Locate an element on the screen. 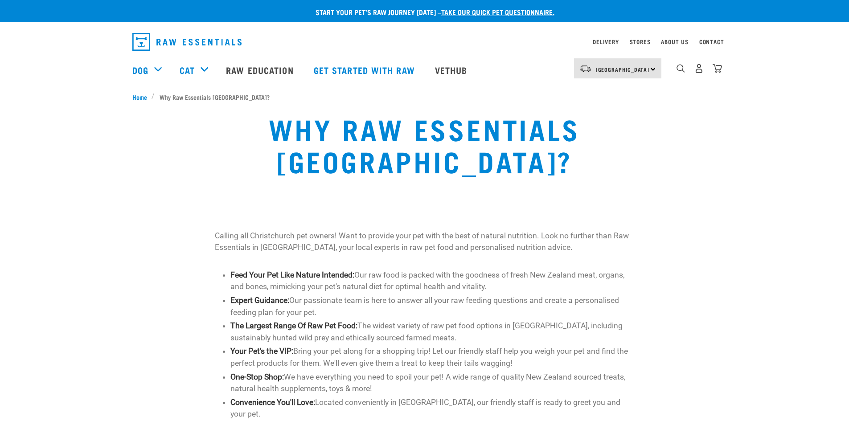  a: Cat is located at coordinates (187, 70).